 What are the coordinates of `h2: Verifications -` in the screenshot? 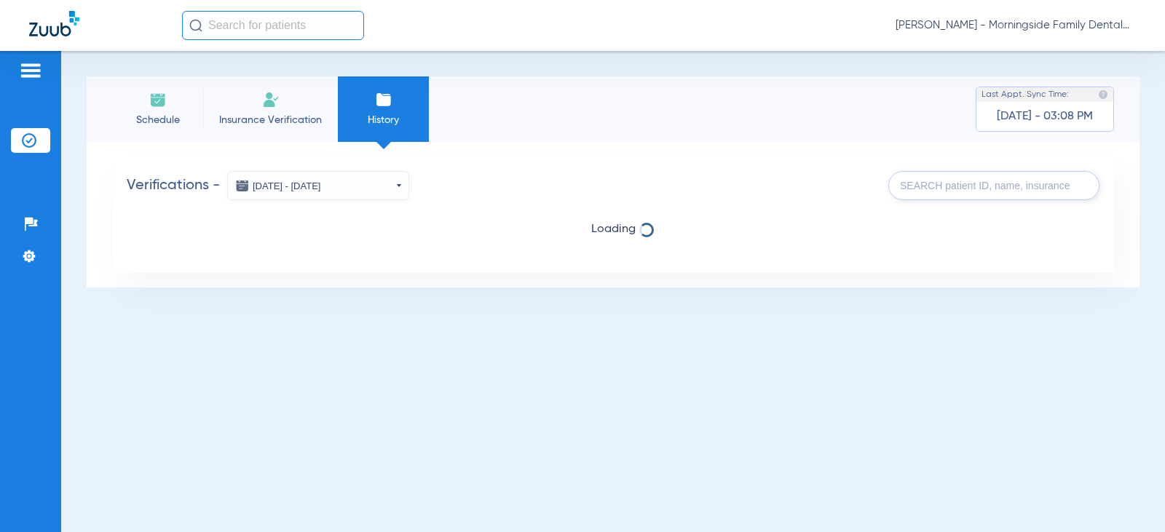 It's located at (268, 186).